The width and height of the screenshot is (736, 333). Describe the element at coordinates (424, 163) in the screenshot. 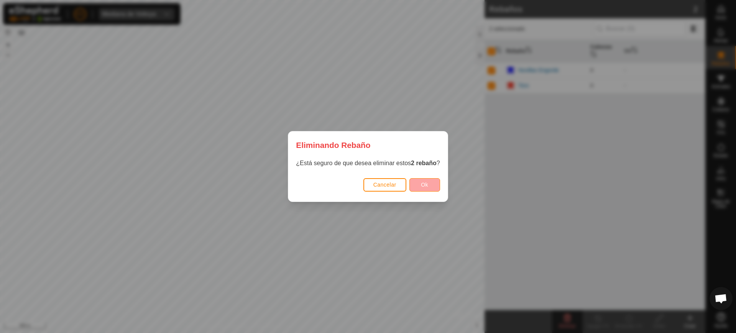

I see `strong: 2 rebaño` at that location.